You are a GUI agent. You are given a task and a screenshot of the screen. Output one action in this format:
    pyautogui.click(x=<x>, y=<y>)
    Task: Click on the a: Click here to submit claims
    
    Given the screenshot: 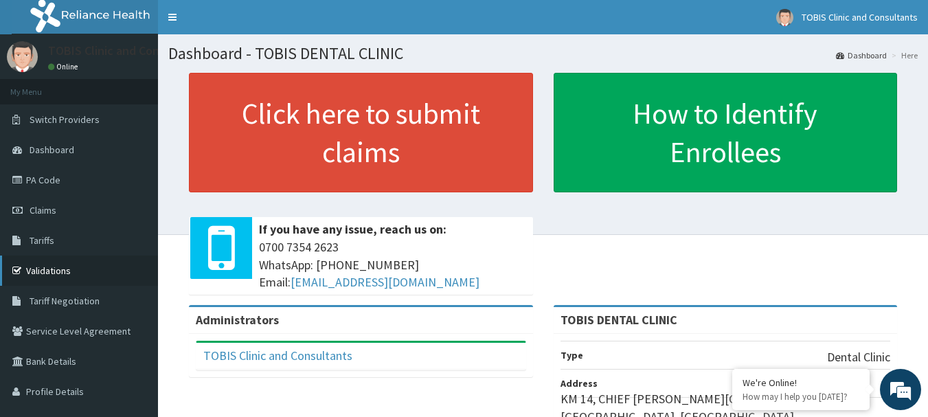 What is the action you would take?
    pyautogui.click(x=361, y=133)
    